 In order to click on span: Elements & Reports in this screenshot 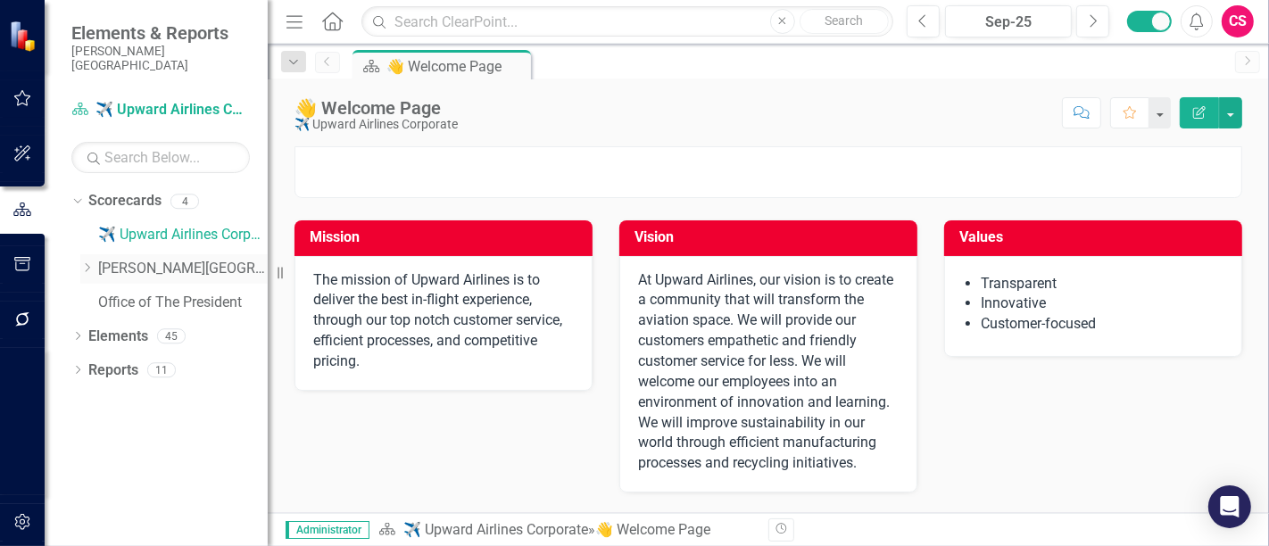, I will do `click(161, 33)`.